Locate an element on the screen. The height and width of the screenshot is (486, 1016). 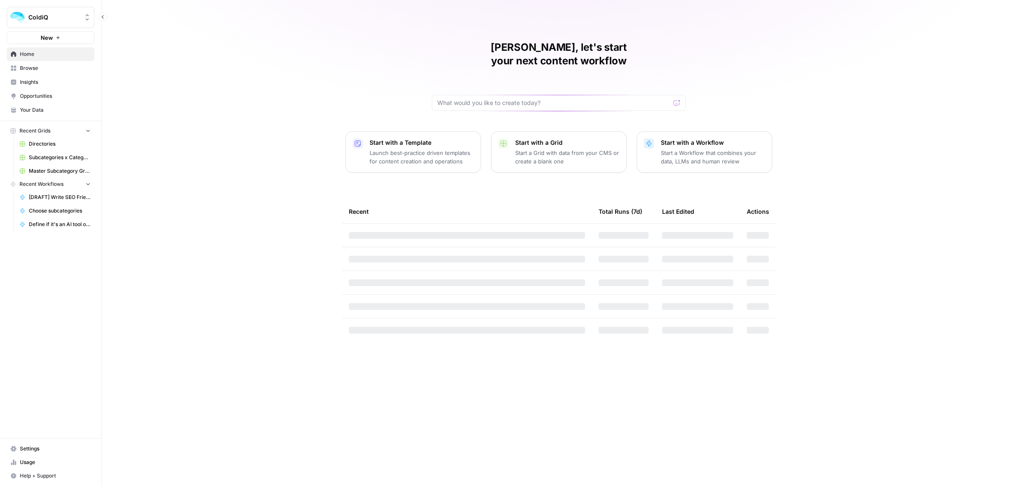
img: ColdiQ Logo is located at coordinates (17, 17).